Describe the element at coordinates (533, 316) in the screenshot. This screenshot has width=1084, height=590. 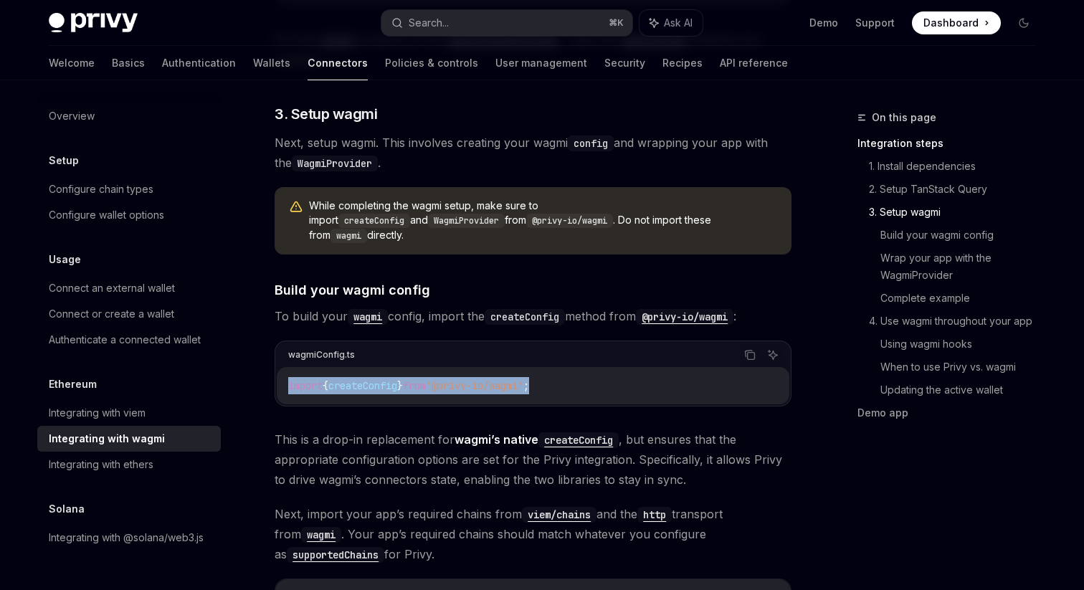
I see `span: To build your config, import the method from :` at that location.